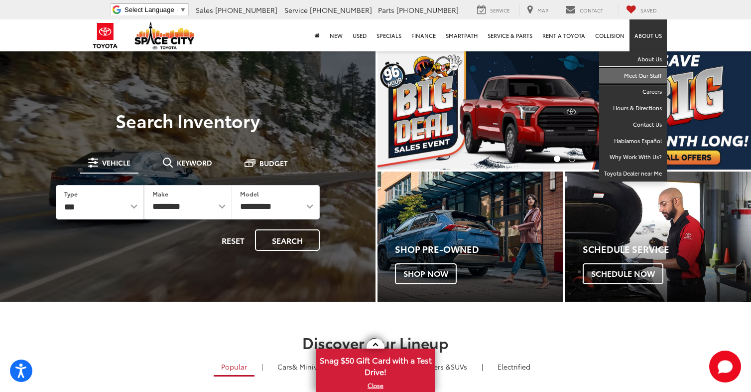  What do you see at coordinates (572, 158) in the screenshot?
I see `li: Go to slide number 2.` at bounding box center [572, 158].